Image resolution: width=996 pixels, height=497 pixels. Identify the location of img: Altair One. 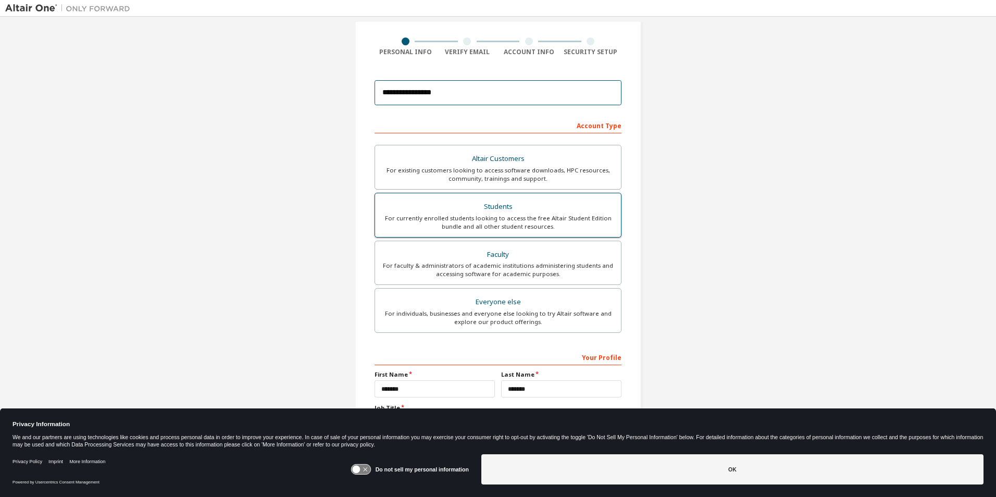
(70, 8).